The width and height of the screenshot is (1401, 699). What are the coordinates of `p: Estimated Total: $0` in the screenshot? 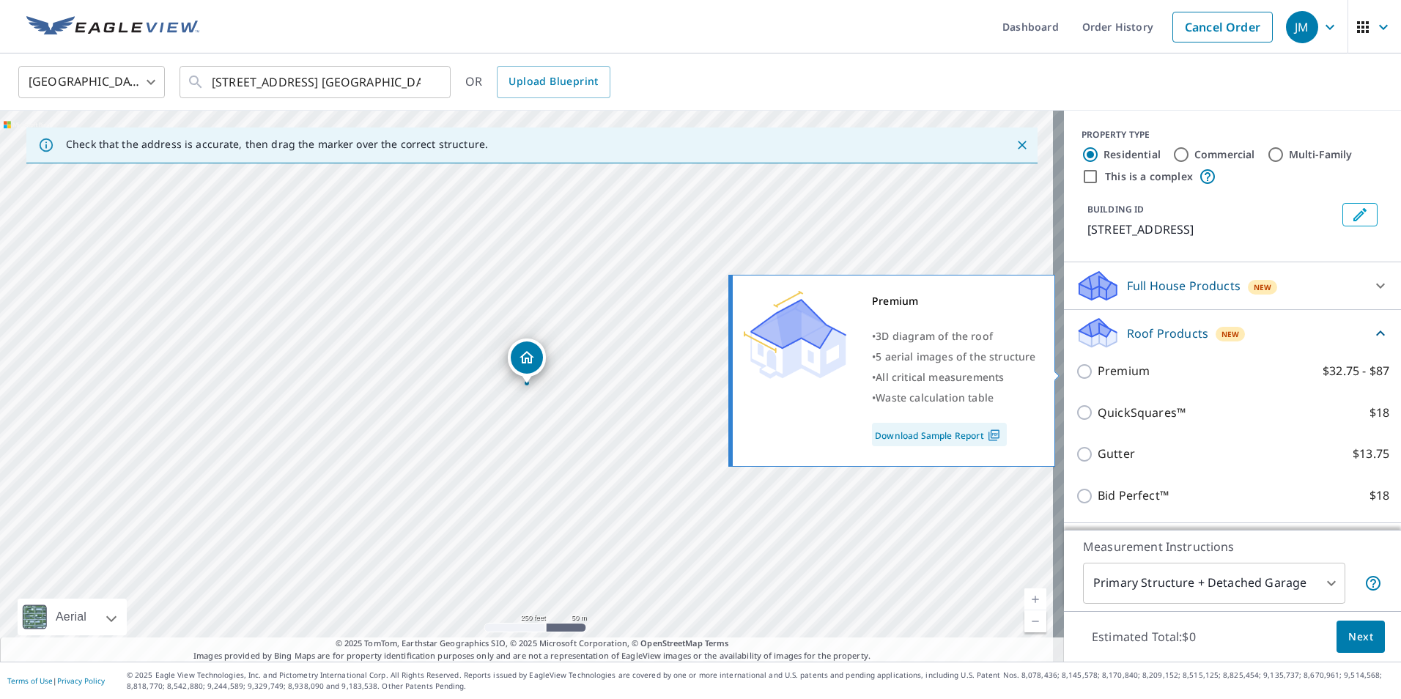 It's located at (1143, 637).